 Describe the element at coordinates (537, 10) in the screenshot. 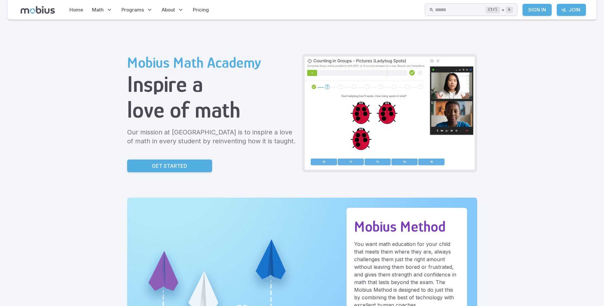

I see `a: Sign In` at that location.